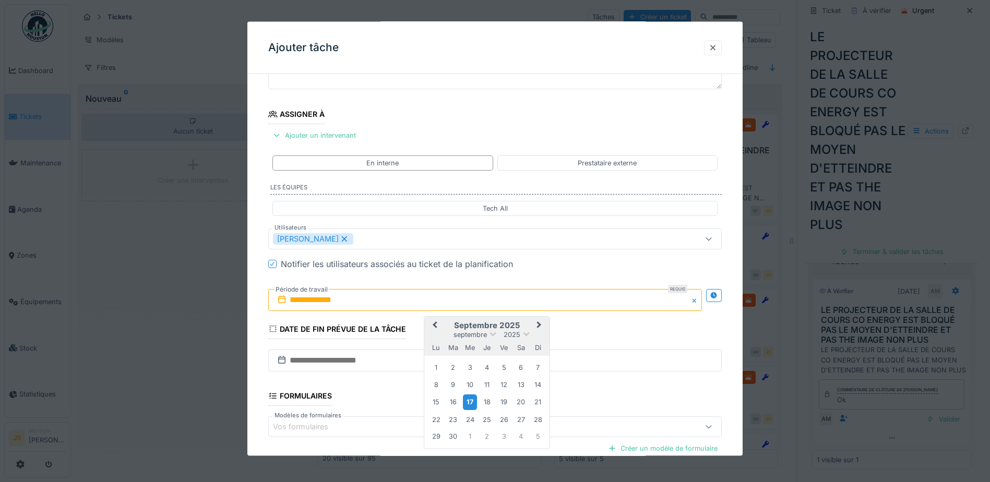  I want to click on div: Choose dimanche 21 septembre 2025, so click(537, 402).